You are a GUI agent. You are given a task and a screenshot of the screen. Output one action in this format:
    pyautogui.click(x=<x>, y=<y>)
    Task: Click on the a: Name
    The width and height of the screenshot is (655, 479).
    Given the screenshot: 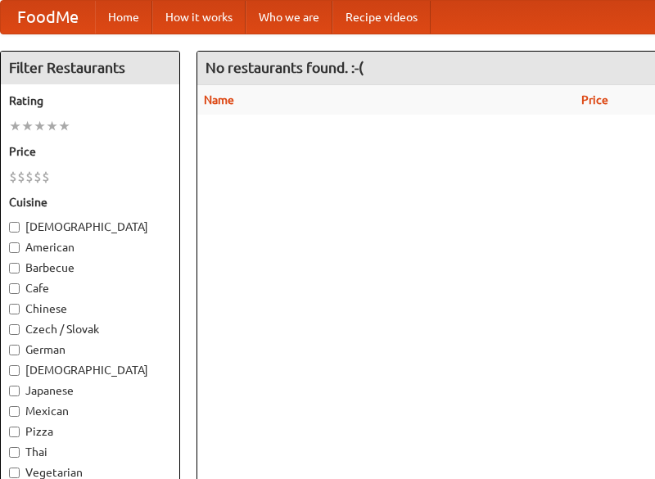 What is the action you would take?
    pyautogui.click(x=219, y=100)
    